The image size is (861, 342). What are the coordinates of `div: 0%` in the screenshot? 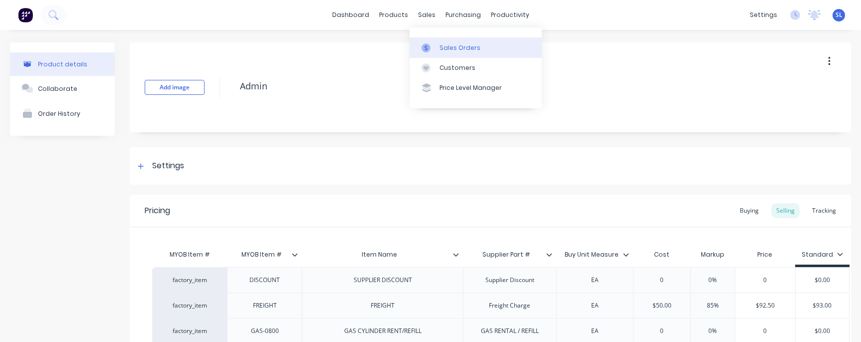 It's located at (713, 280).